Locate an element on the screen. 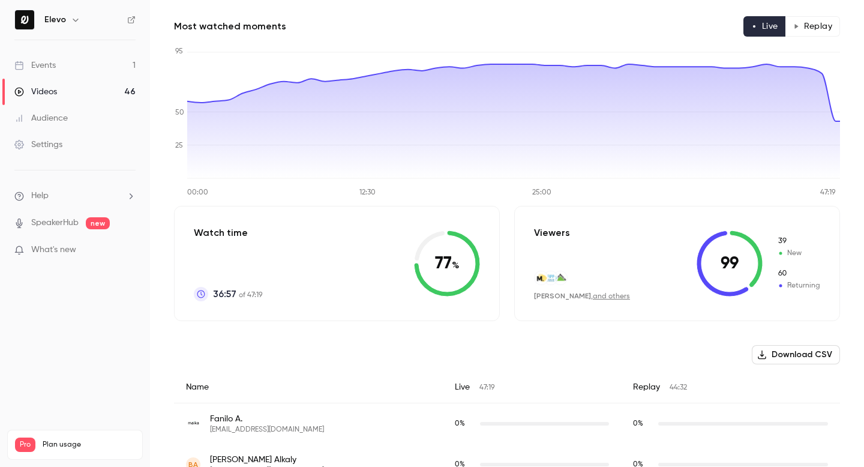 The width and height of the screenshot is (864, 467). span: new is located at coordinates (98, 223).